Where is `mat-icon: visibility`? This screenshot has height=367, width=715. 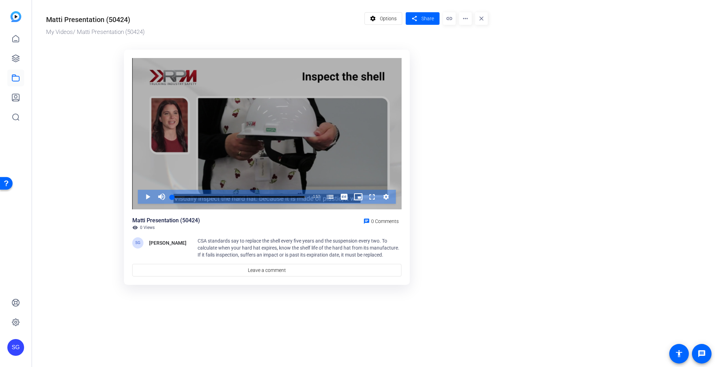
mat-icon: visibility is located at coordinates (135, 227).